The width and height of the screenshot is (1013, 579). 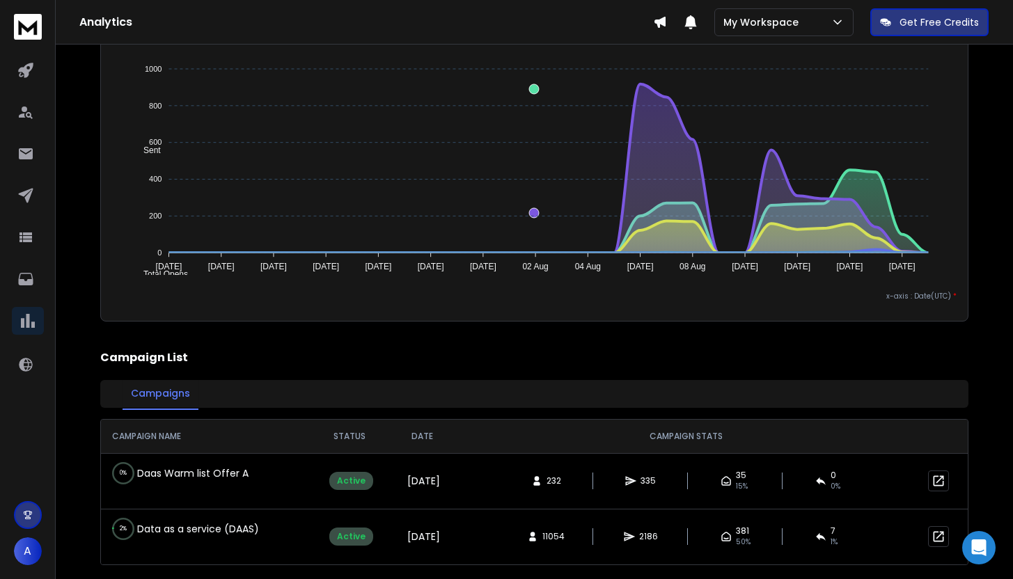 What do you see at coordinates (160, 394) in the screenshot?
I see `button: Campaigns` at bounding box center [160, 394].